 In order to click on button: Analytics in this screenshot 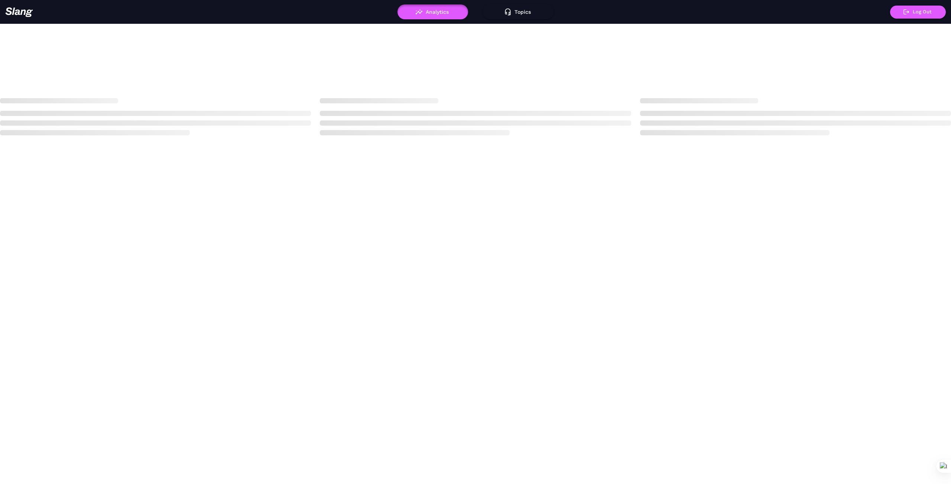, I will do `click(433, 12)`.